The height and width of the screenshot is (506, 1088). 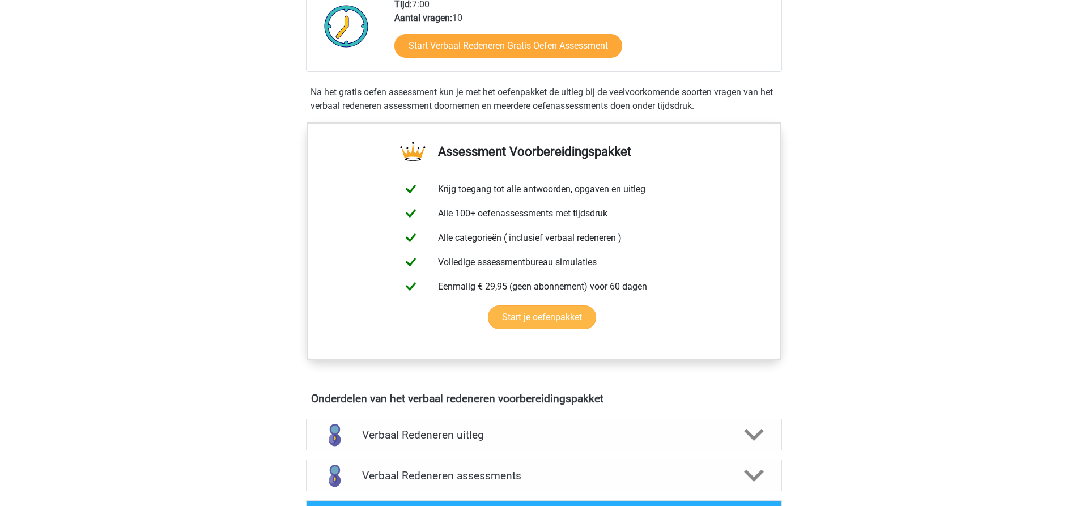 What do you see at coordinates (544, 475) in the screenshot?
I see `a: assessments Verbaal Redeneren assessments` at bounding box center [544, 475].